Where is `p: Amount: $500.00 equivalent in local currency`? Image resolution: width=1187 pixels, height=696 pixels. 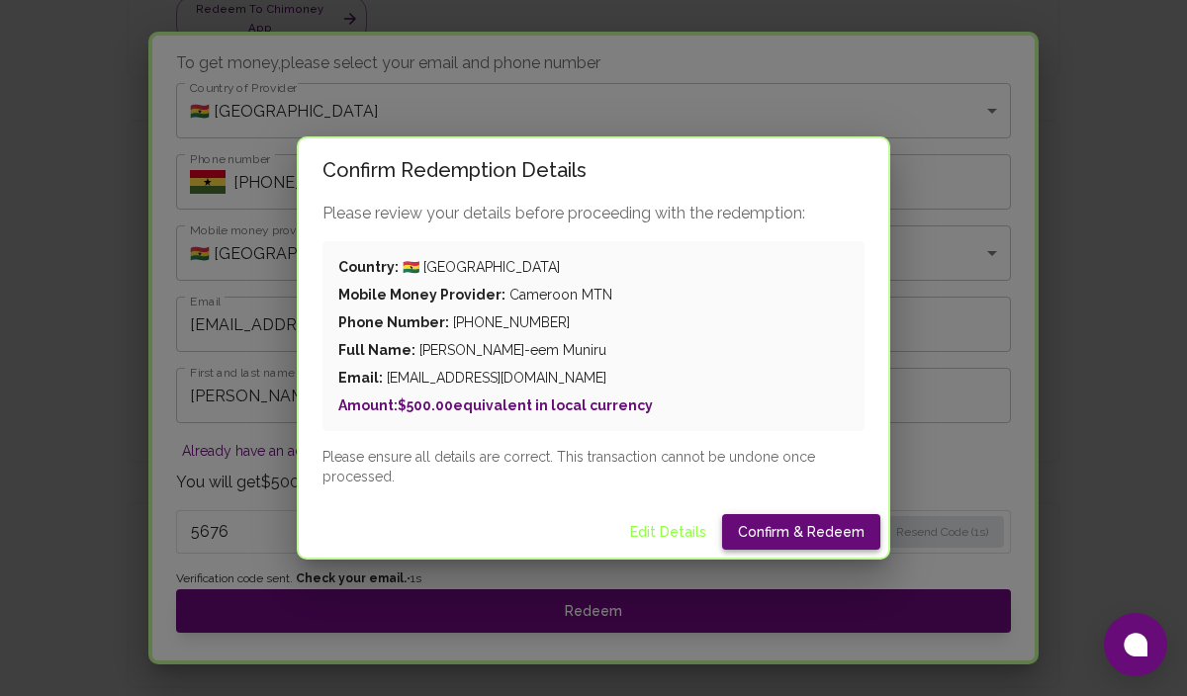 p: Amount: $500.00 equivalent in local currency is located at coordinates (593, 405).